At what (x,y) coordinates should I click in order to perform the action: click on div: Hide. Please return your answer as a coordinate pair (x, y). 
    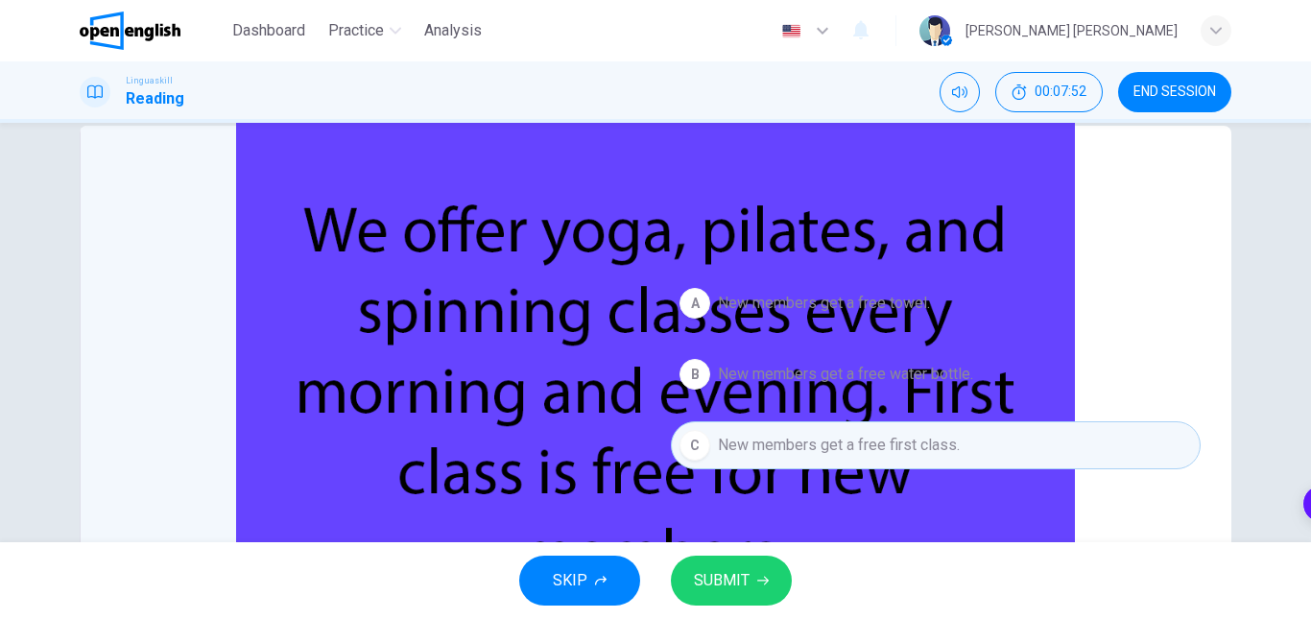
    Looking at the image, I should click on (1049, 92).